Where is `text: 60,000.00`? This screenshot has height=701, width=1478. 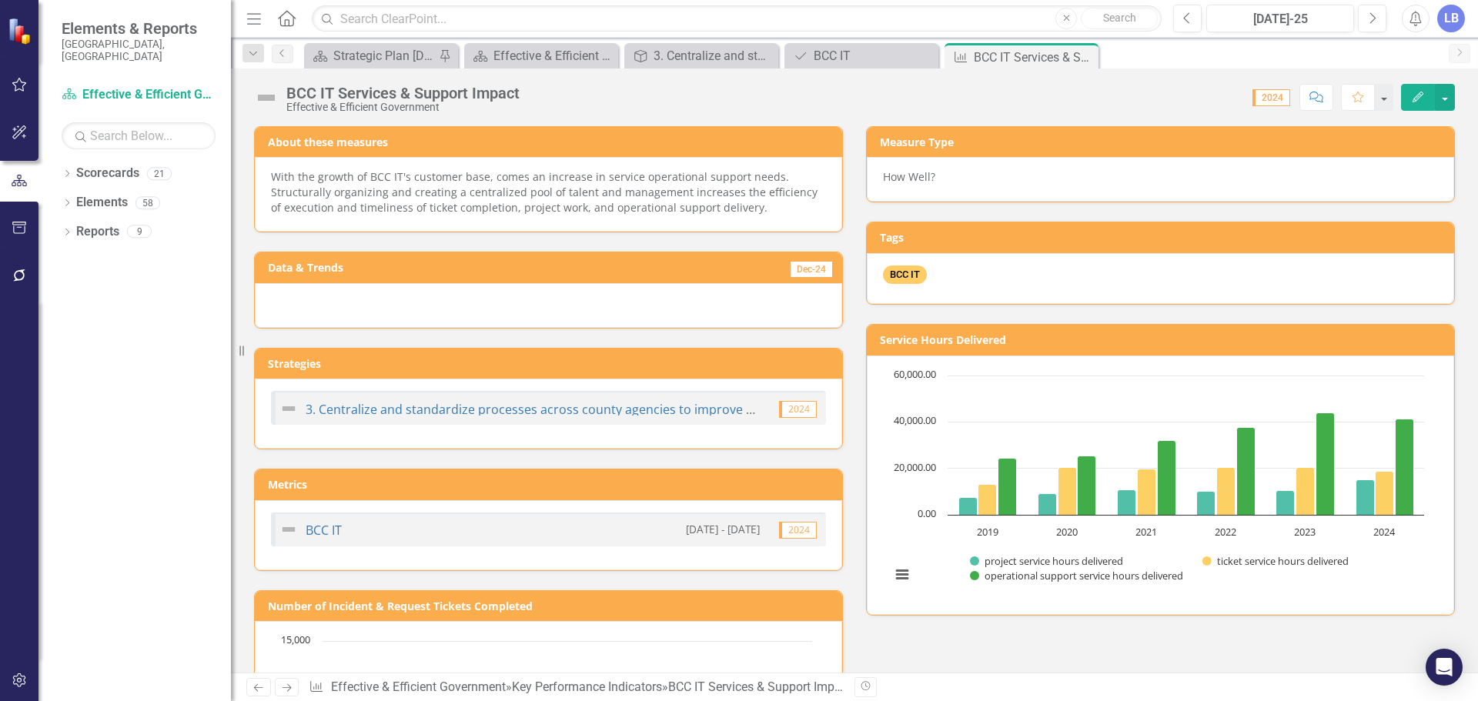
text: 60,000.00 is located at coordinates (914, 374).